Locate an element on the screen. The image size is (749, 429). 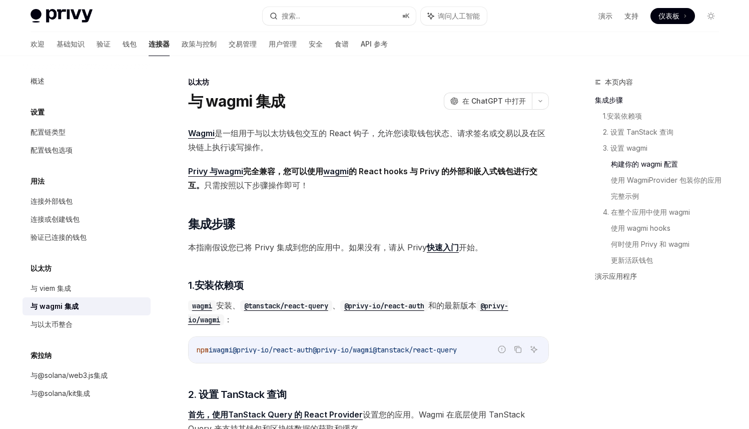
font: 快速入门 is located at coordinates (443, 247).